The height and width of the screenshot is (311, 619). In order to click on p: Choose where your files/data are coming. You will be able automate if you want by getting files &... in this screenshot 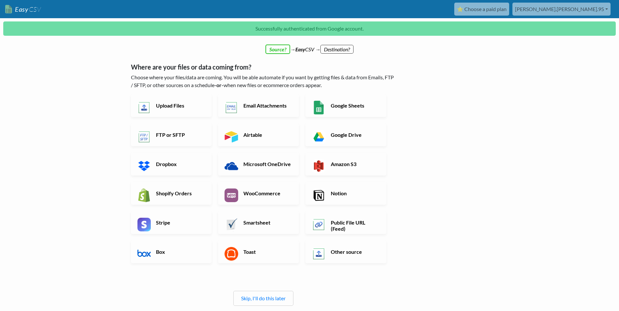, I will do `click(263, 81)`.